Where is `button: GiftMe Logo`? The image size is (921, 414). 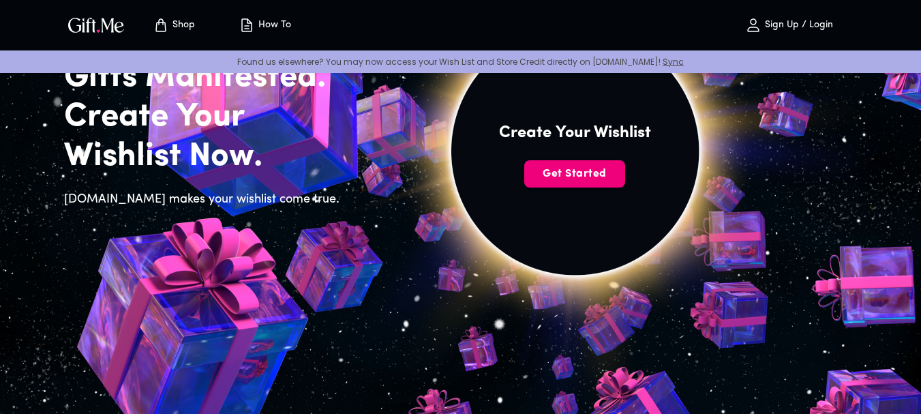
button: GiftMe Logo is located at coordinates (96, 25).